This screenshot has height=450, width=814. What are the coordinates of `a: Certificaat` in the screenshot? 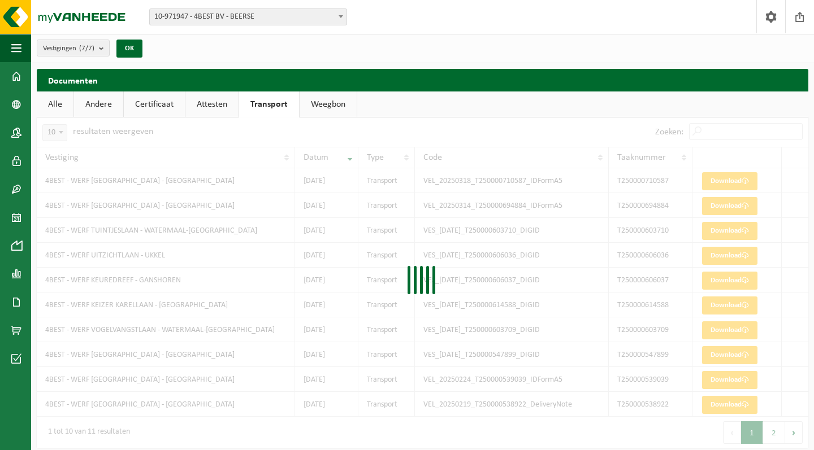 It's located at (154, 105).